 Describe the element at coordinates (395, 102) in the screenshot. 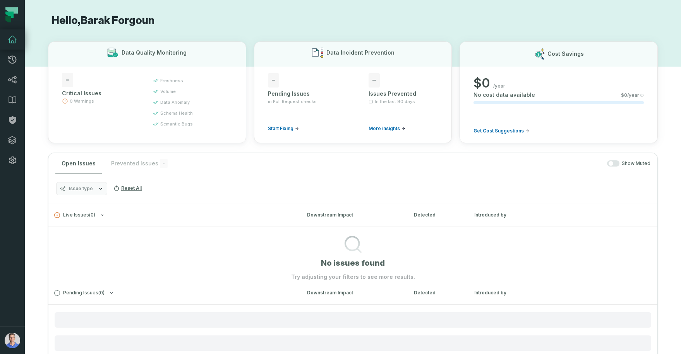

I see `span: In the last 90 days` at that location.